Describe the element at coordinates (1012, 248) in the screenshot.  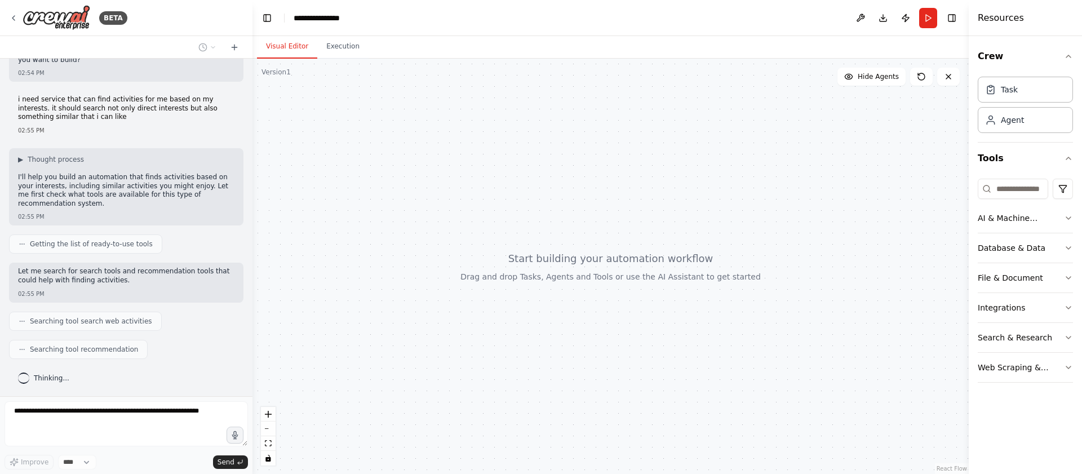
I see `div: Database & Data` at that location.